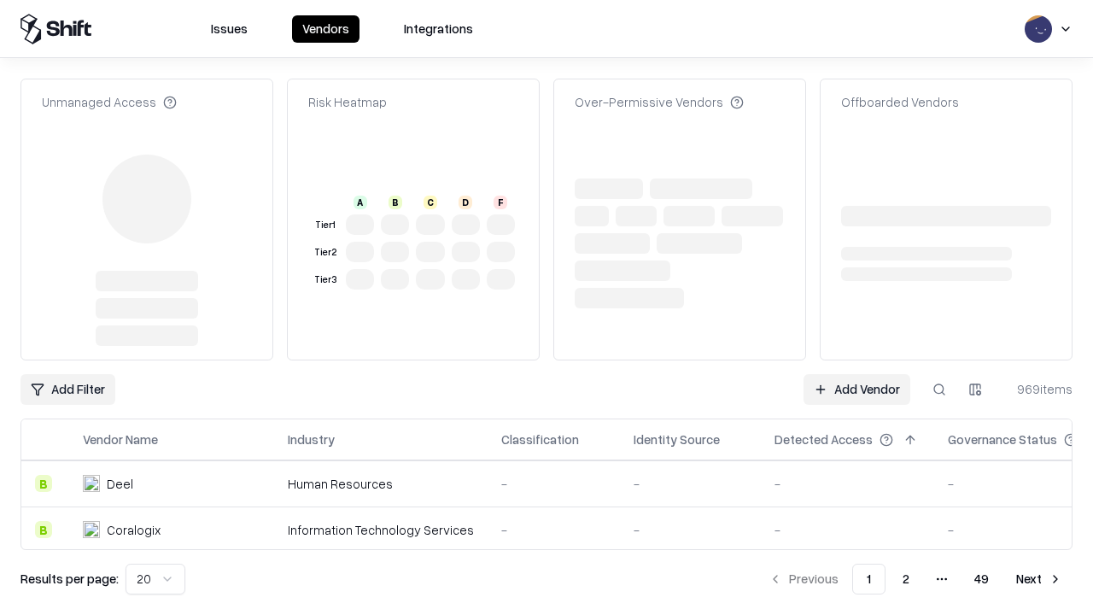 The width and height of the screenshot is (1093, 615). I want to click on div: A, so click(360, 202).